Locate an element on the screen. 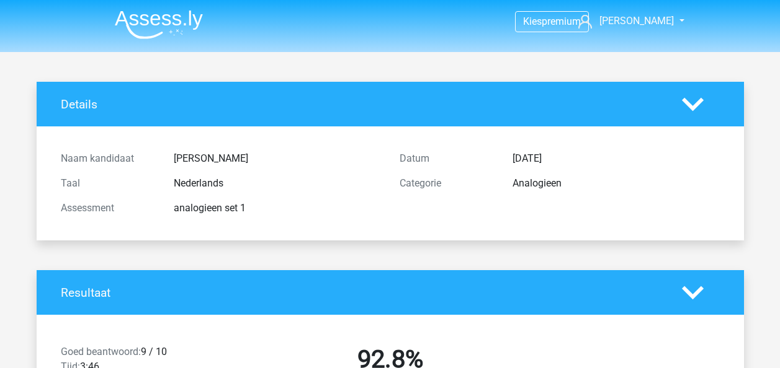  span: Kies is located at coordinates (532, 21).